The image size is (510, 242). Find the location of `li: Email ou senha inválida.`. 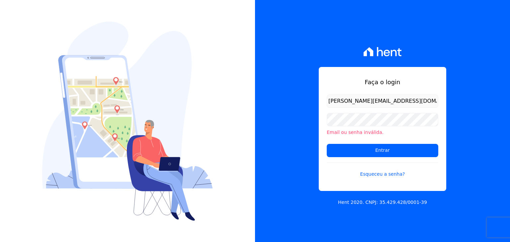

li: Email ou senha inválida. is located at coordinates (382, 132).